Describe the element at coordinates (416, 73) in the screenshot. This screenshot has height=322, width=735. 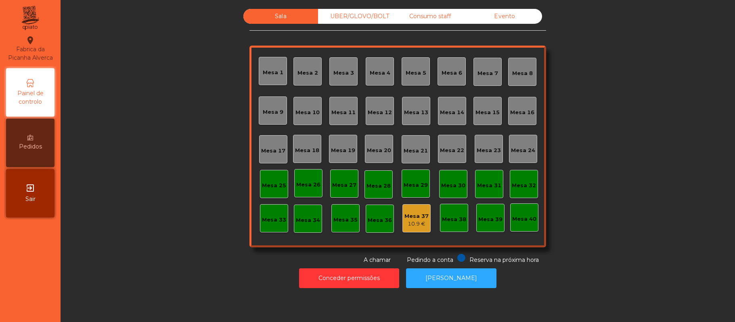
I see `div: Mesa 5` at that location.